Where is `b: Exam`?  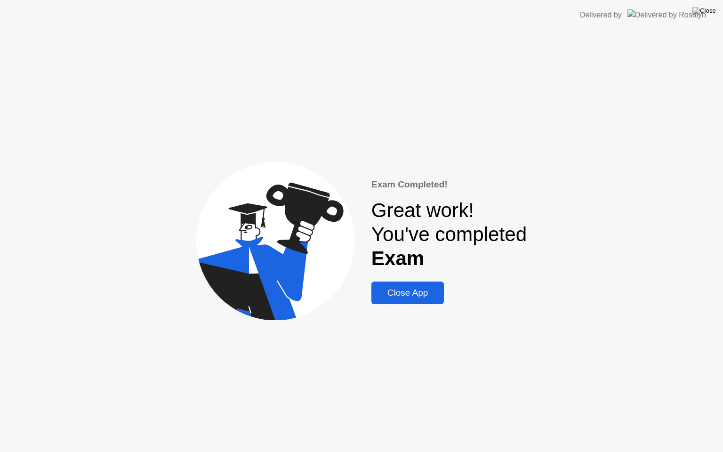
b: Exam is located at coordinates (397, 258).